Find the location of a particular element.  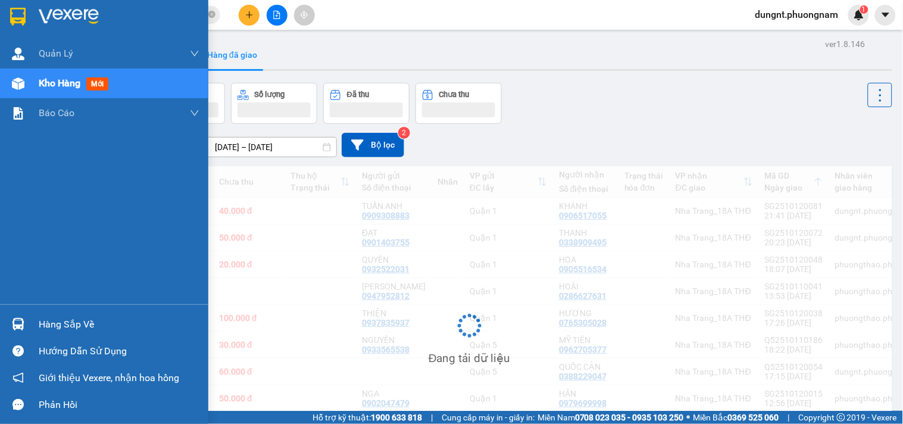

span: Báo cáo is located at coordinates (57, 113).